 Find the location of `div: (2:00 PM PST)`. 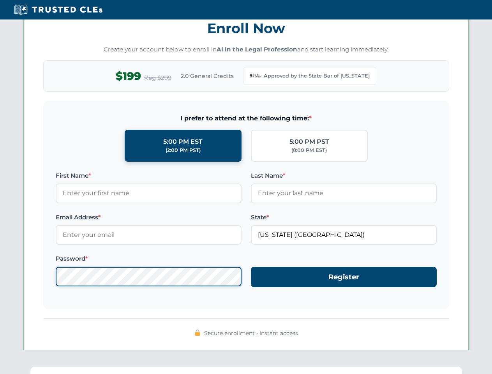

div: (2:00 PM PST) is located at coordinates (183, 150).